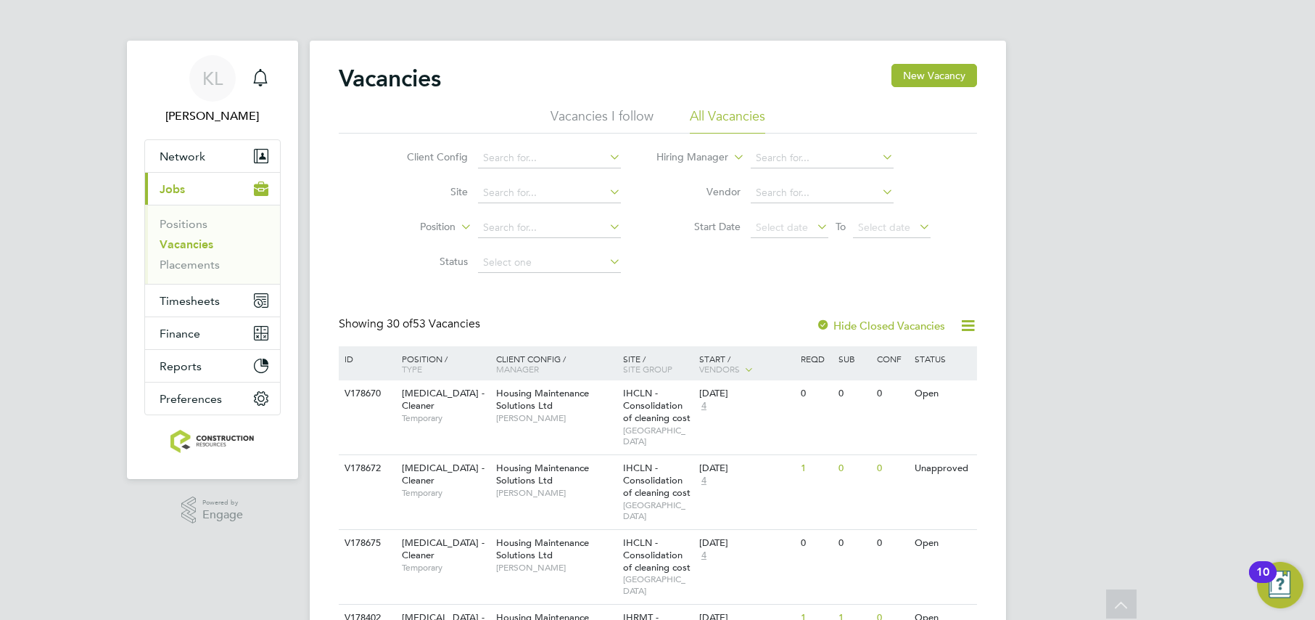 The image size is (1315, 620). I want to click on a: Go to home page, so click(213, 441).